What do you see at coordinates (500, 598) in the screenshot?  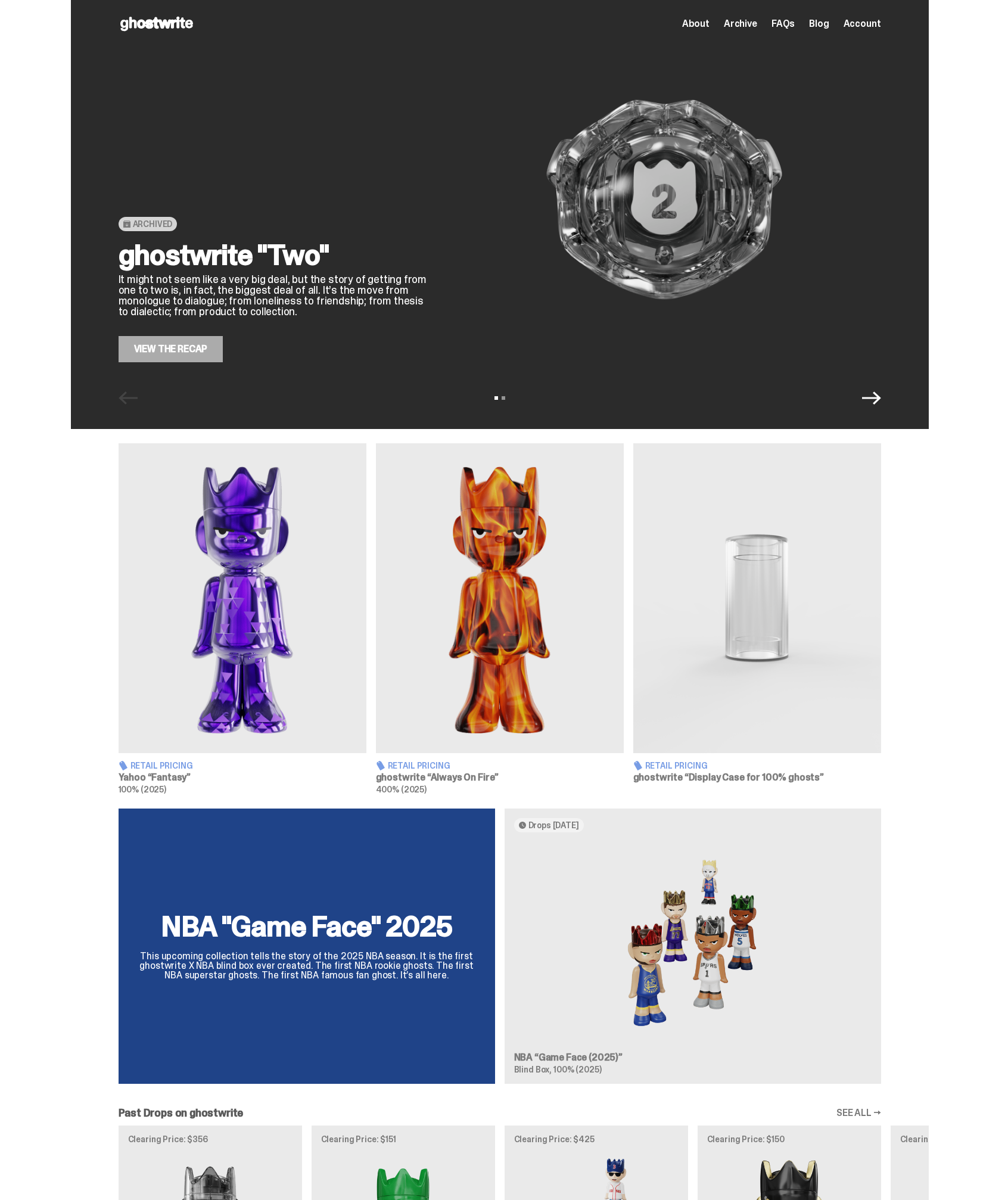 I see `img: Always On Fire` at bounding box center [500, 598].